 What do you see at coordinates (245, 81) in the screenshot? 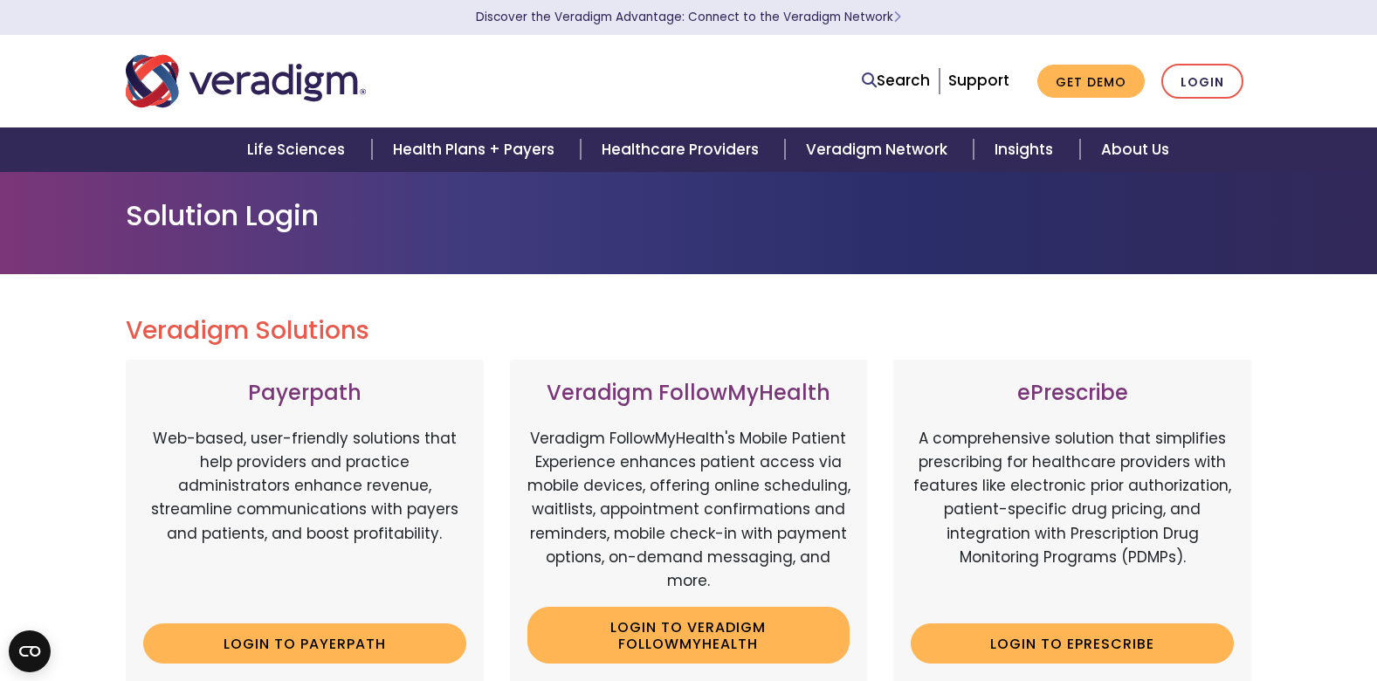
I see `img: Veradigm logo` at bounding box center [245, 81].